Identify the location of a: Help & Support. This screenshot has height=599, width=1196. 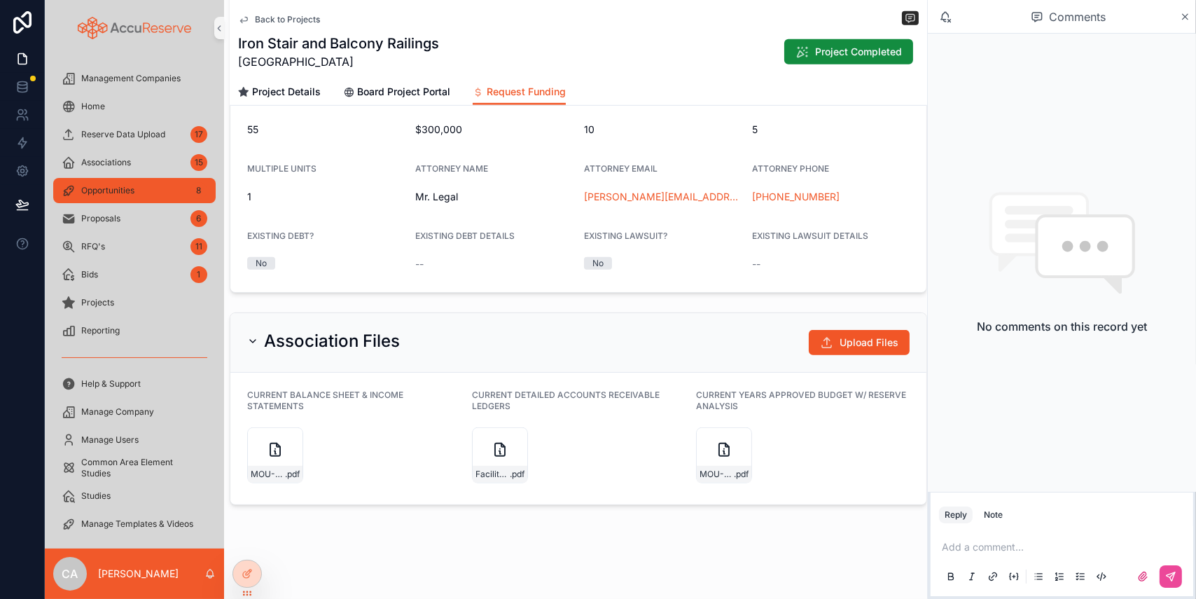
(134, 384).